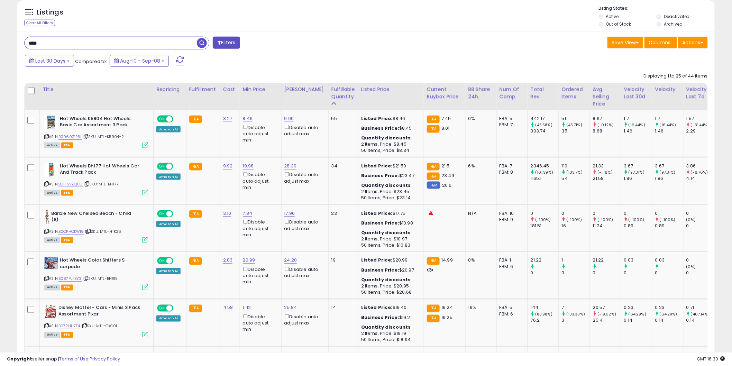 The image size is (732, 366). What do you see at coordinates (607, 166) in the screenshot?
I see `div: 21.33` at bounding box center [607, 166].